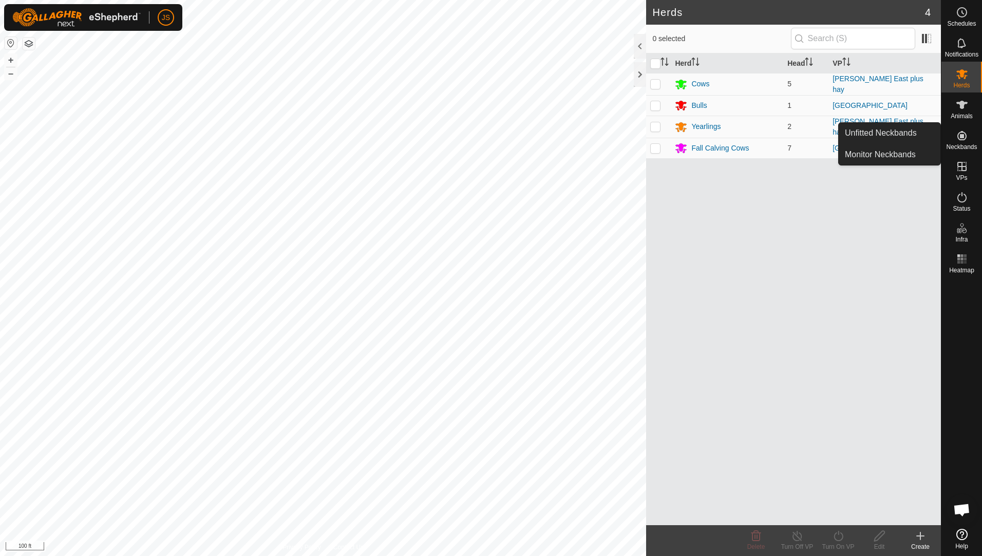 The image size is (982, 556). Describe the element at coordinates (880, 155) in the screenshot. I see `span: Monitor Neckbands` at that location.